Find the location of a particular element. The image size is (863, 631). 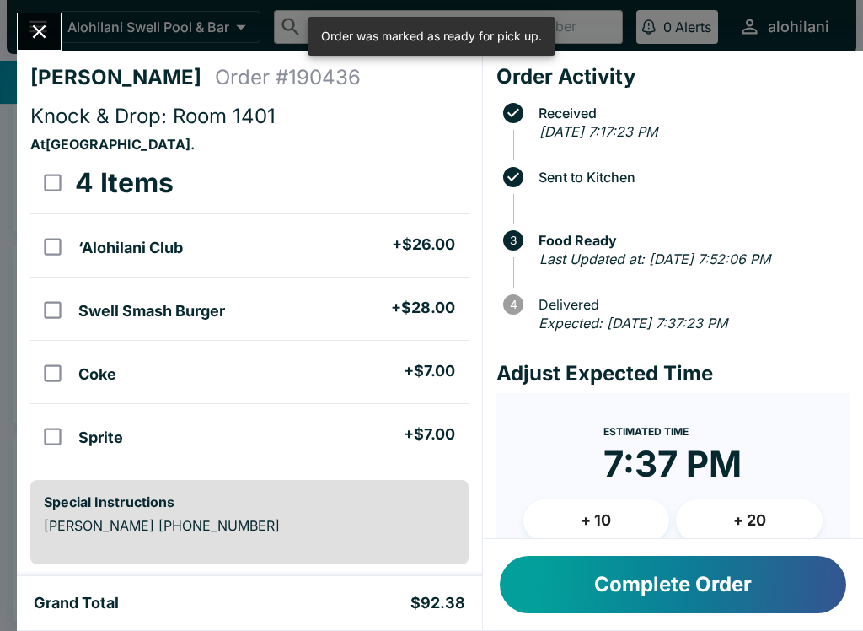

h4: Order Activity is located at coordinates (673, 77).